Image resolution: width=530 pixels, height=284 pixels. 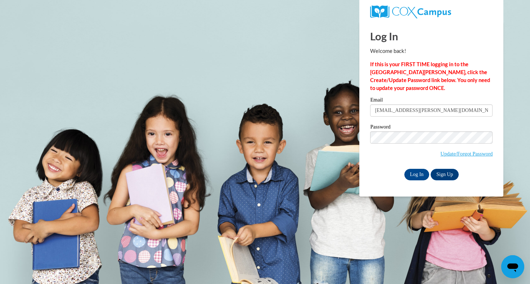 What do you see at coordinates (431, 12) in the screenshot?
I see `a: COX Campus` at bounding box center [431, 12].